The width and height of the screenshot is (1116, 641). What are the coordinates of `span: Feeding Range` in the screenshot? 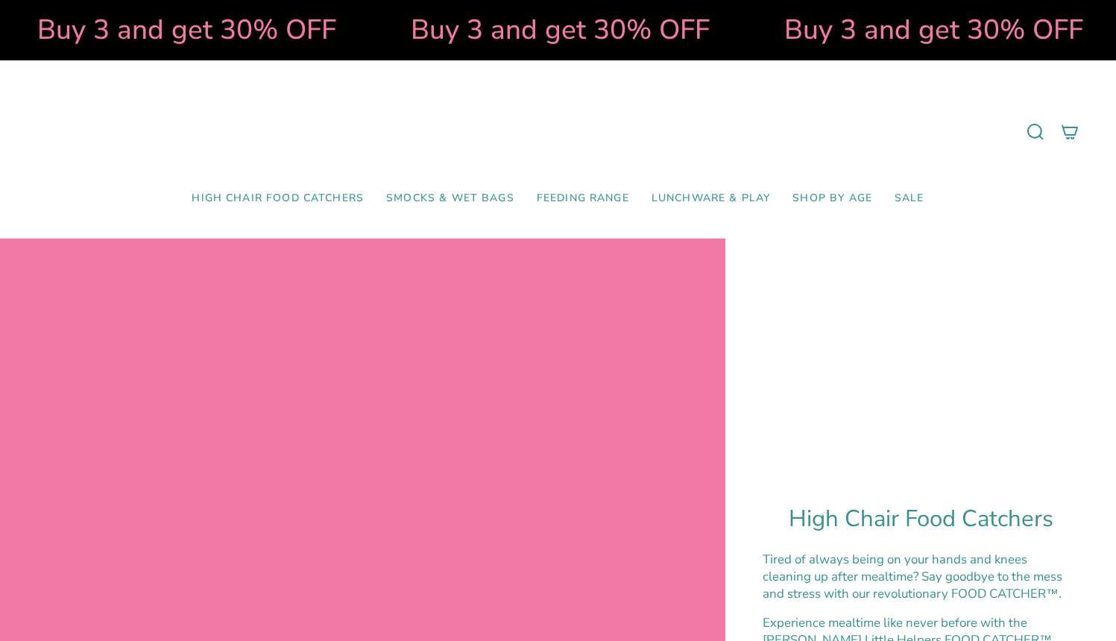 It's located at (583, 198).